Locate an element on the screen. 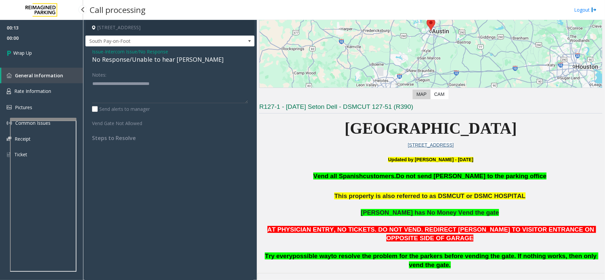 This screenshot has width=605, height=280. span: South Pay-on-Foot is located at coordinates (153, 41).